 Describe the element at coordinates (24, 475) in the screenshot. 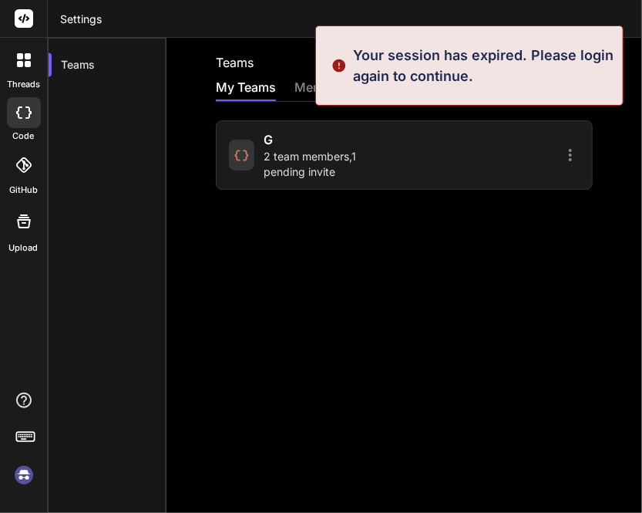

I see `img: signin` at that location.